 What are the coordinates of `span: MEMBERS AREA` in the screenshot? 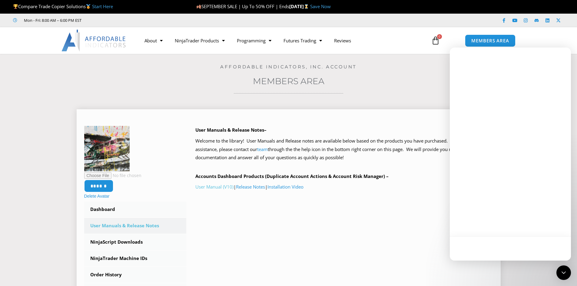 It's located at (490, 41).